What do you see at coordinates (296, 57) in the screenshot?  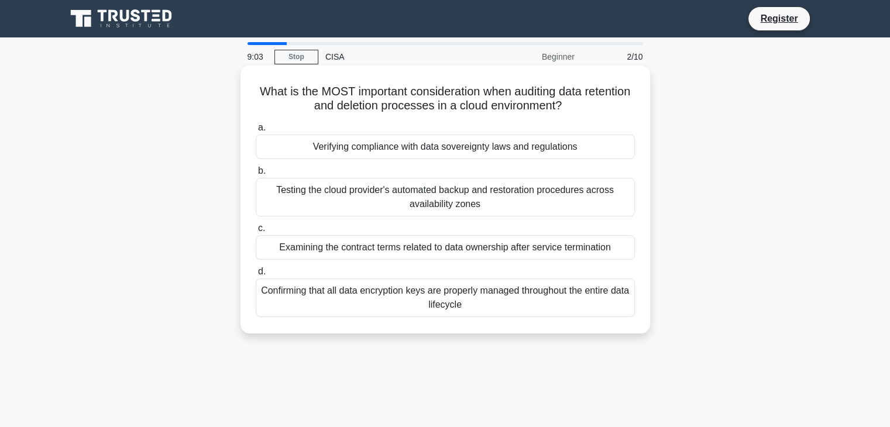 I see `a: Stop` at bounding box center [296, 57].